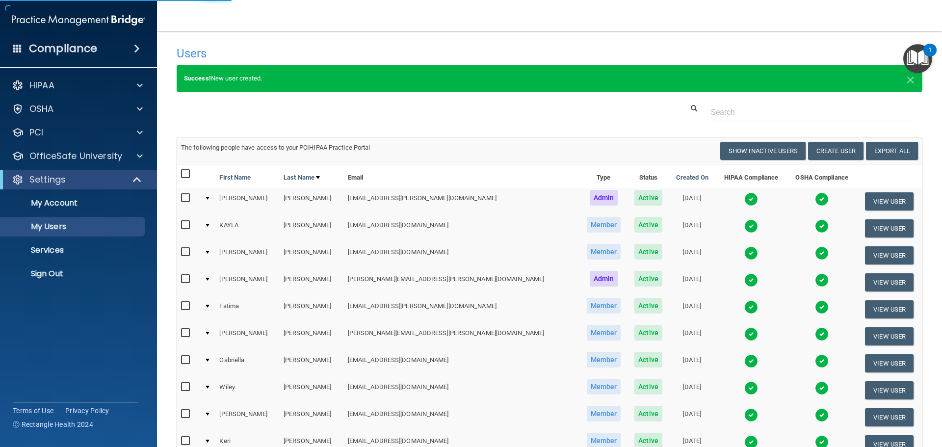 Image resolution: width=942 pixels, height=447 pixels. Describe the element at coordinates (462, 176) in the screenshot. I see `th: Email` at that location.